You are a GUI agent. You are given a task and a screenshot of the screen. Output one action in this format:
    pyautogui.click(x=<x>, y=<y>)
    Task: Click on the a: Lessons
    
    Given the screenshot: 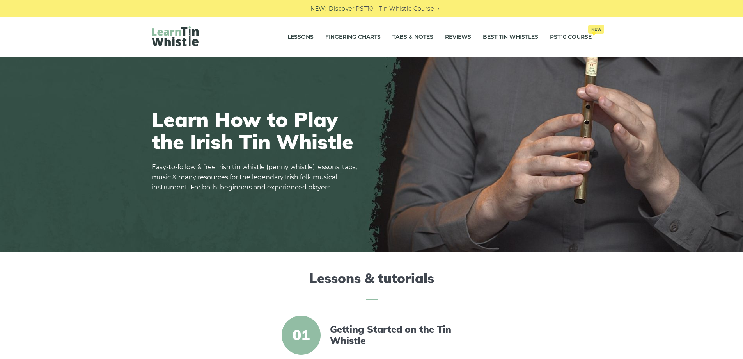 What is the action you would take?
    pyautogui.click(x=301, y=37)
    